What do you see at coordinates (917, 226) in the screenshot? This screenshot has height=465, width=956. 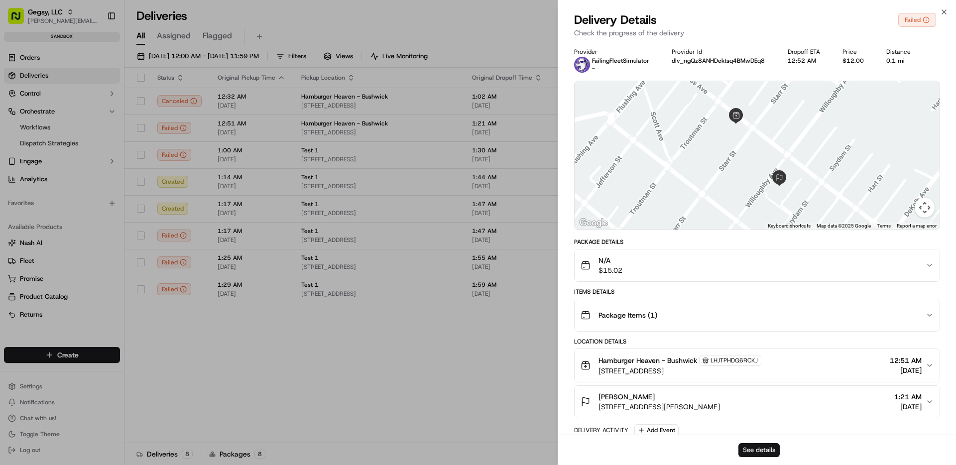 I see `a: Report a map error` at bounding box center [917, 226].